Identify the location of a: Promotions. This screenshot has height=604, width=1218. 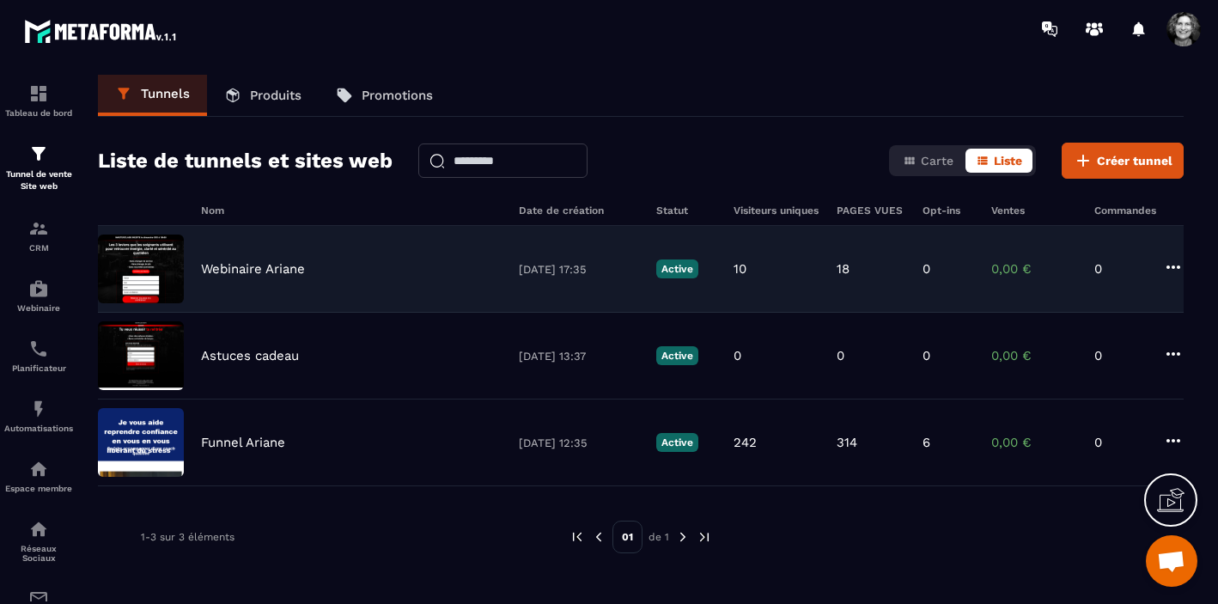
(384, 95).